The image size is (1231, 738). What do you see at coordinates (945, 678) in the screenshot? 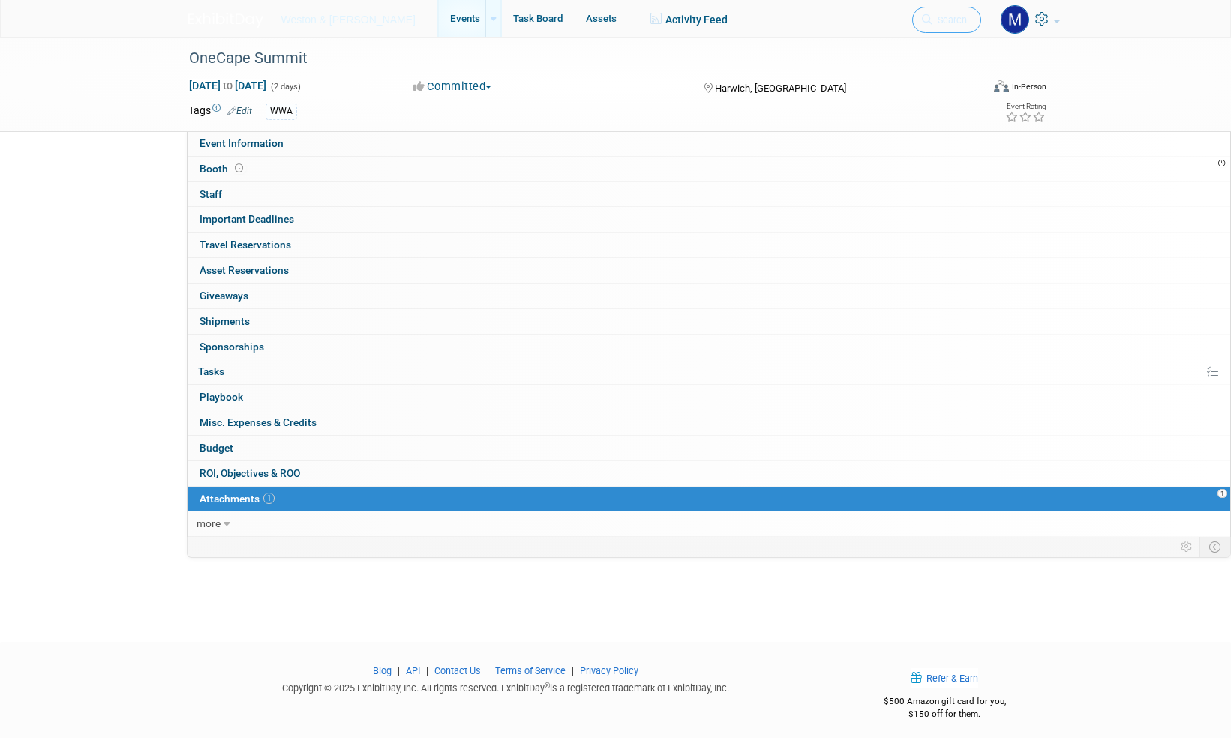
I see `a: Refer & Earn` at bounding box center [945, 678].